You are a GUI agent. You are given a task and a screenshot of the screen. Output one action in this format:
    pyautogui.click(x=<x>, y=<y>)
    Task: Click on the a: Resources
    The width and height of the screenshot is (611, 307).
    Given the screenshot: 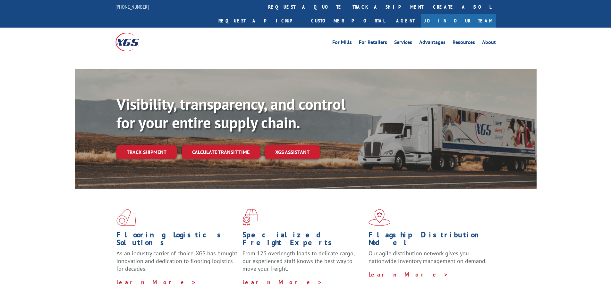 What is the action you would take?
    pyautogui.click(x=464, y=43)
    